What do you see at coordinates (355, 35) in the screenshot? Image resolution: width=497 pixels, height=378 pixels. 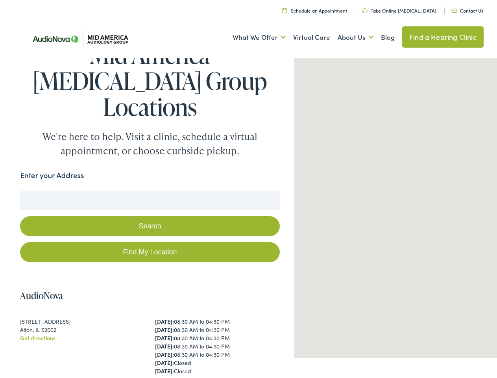 I see `a: About Us` at bounding box center [355, 35].